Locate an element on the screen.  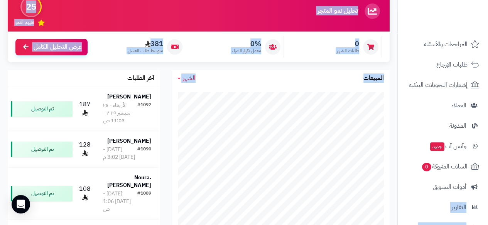
a: طلبات الإرجاع is located at coordinates (442, 65).